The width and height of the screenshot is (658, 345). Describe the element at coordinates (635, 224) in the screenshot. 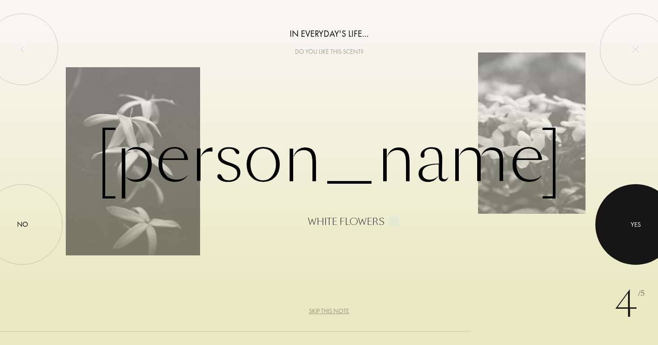

I see `div: Yes` at that location.